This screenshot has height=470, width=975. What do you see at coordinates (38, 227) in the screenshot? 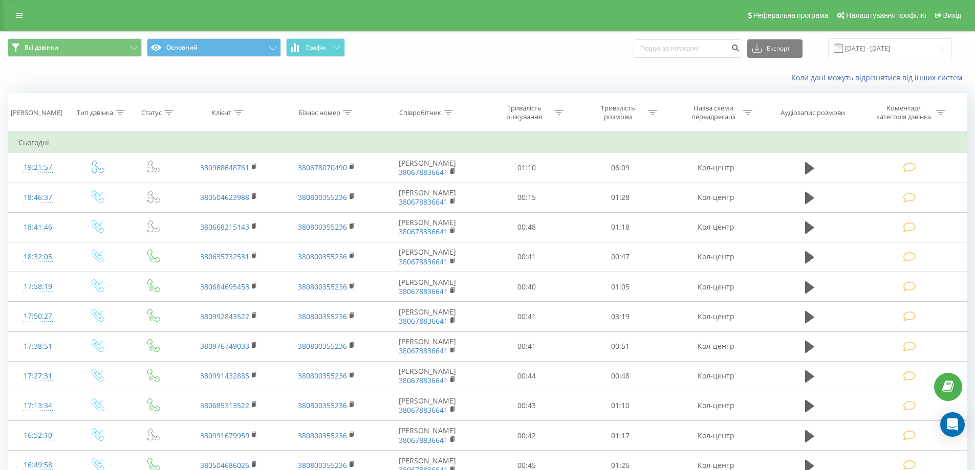
I see `div: 18:41:46` at bounding box center [38, 227].